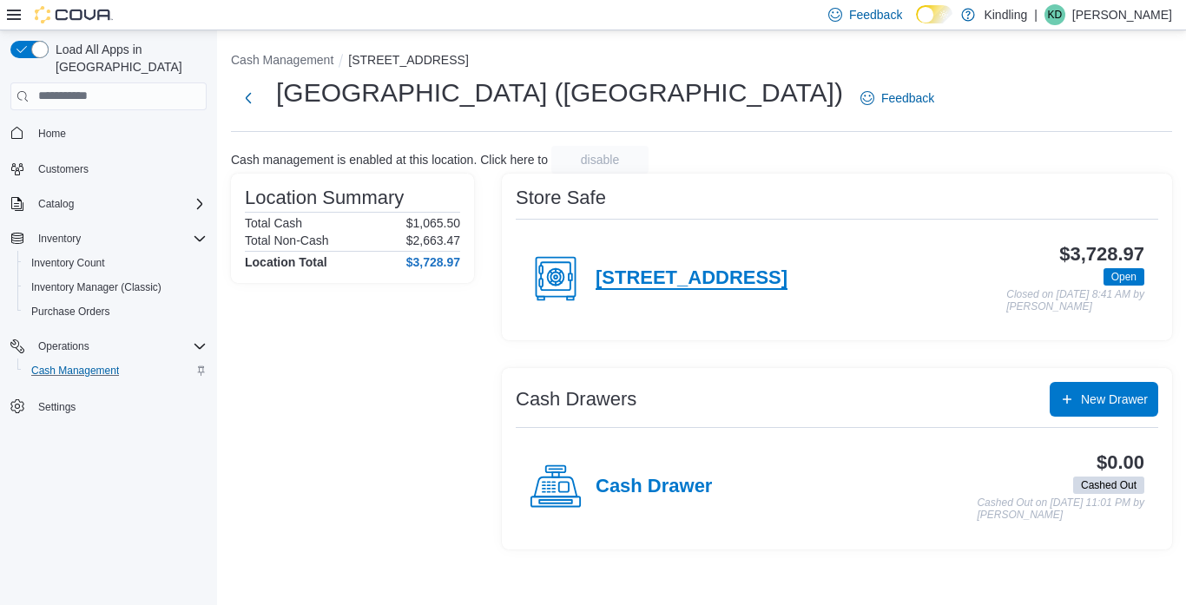  Describe the element at coordinates (70, 312) in the screenshot. I see `a: Purchase Orders` at that location.